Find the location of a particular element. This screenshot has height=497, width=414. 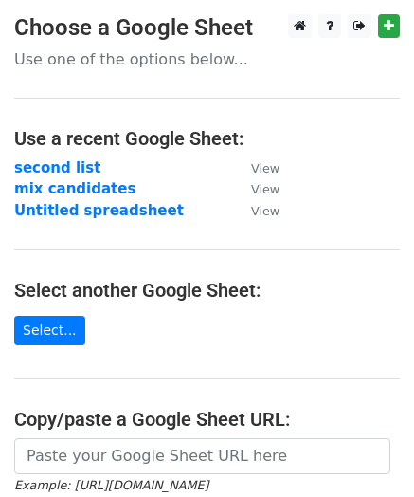

h3: Choose a Google Sheet is located at coordinates (207, 27).